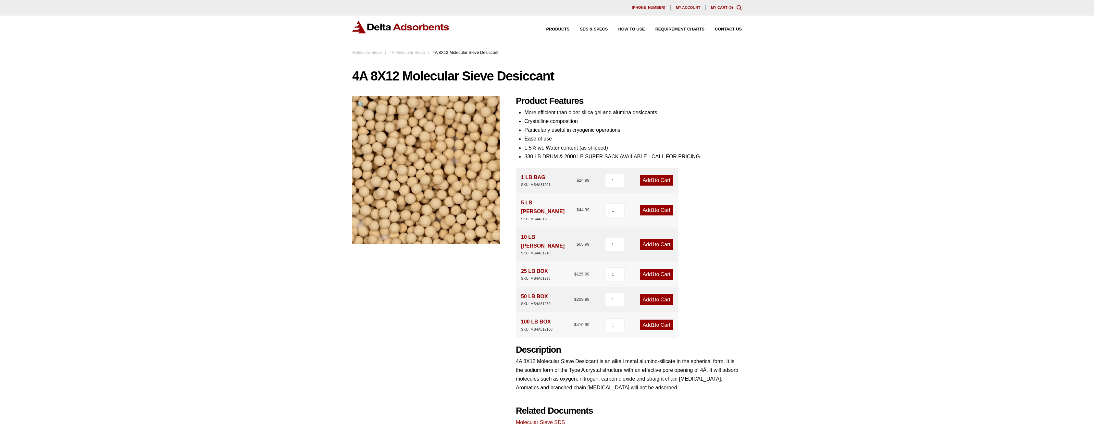 This screenshot has height=427, width=1094. What do you see at coordinates (629, 350) in the screenshot?
I see `h2: Description` at bounding box center [629, 350].